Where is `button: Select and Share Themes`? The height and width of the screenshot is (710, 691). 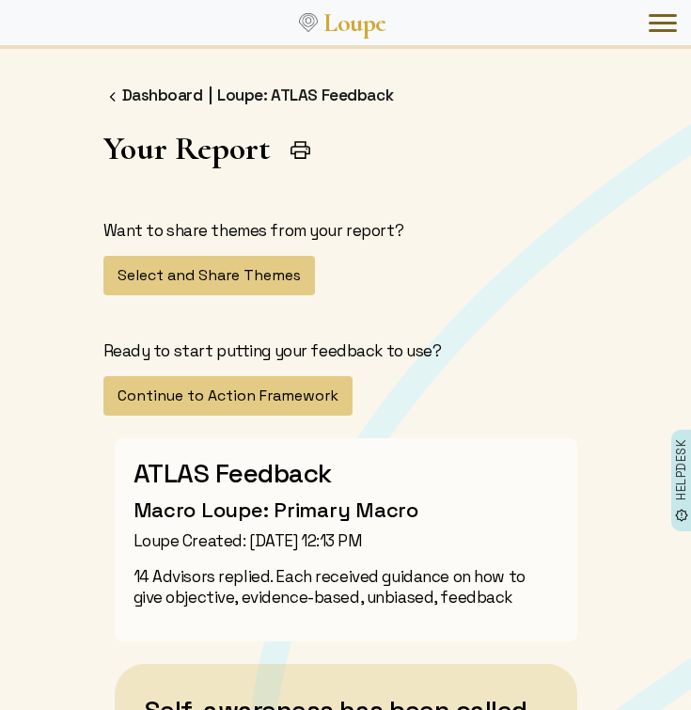 button: Select and Share Themes is located at coordinates (209, 276).